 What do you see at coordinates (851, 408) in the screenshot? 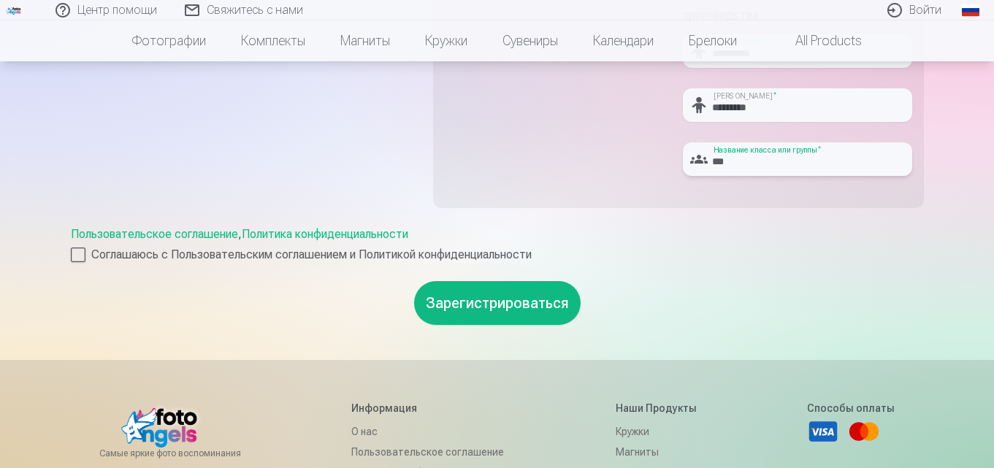
I see `h5: Способы оплаты` at bounding box center [851, 408].